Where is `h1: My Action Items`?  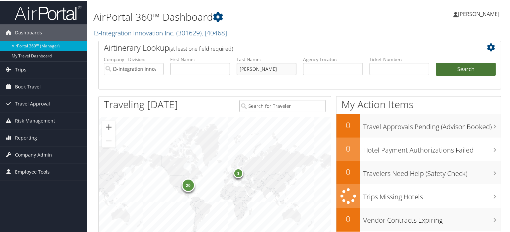
h1: My Action Items is located at coordinates (419, 104).